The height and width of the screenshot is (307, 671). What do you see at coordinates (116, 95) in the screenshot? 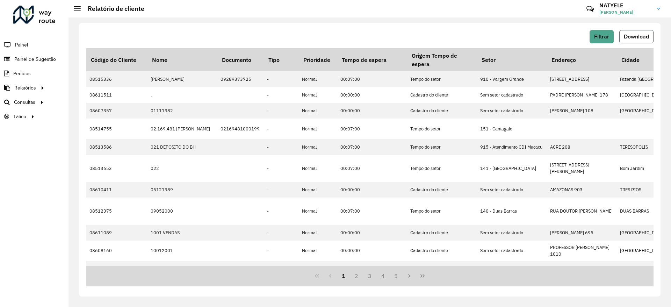
I see `td: 08611511` at bounding box center [116, 95].